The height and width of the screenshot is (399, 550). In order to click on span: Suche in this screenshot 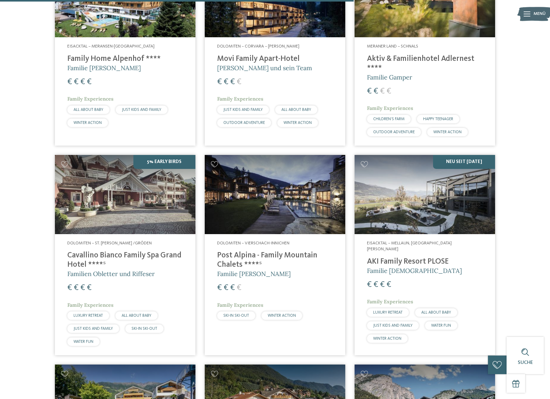, I will do `click(525, 362)`.